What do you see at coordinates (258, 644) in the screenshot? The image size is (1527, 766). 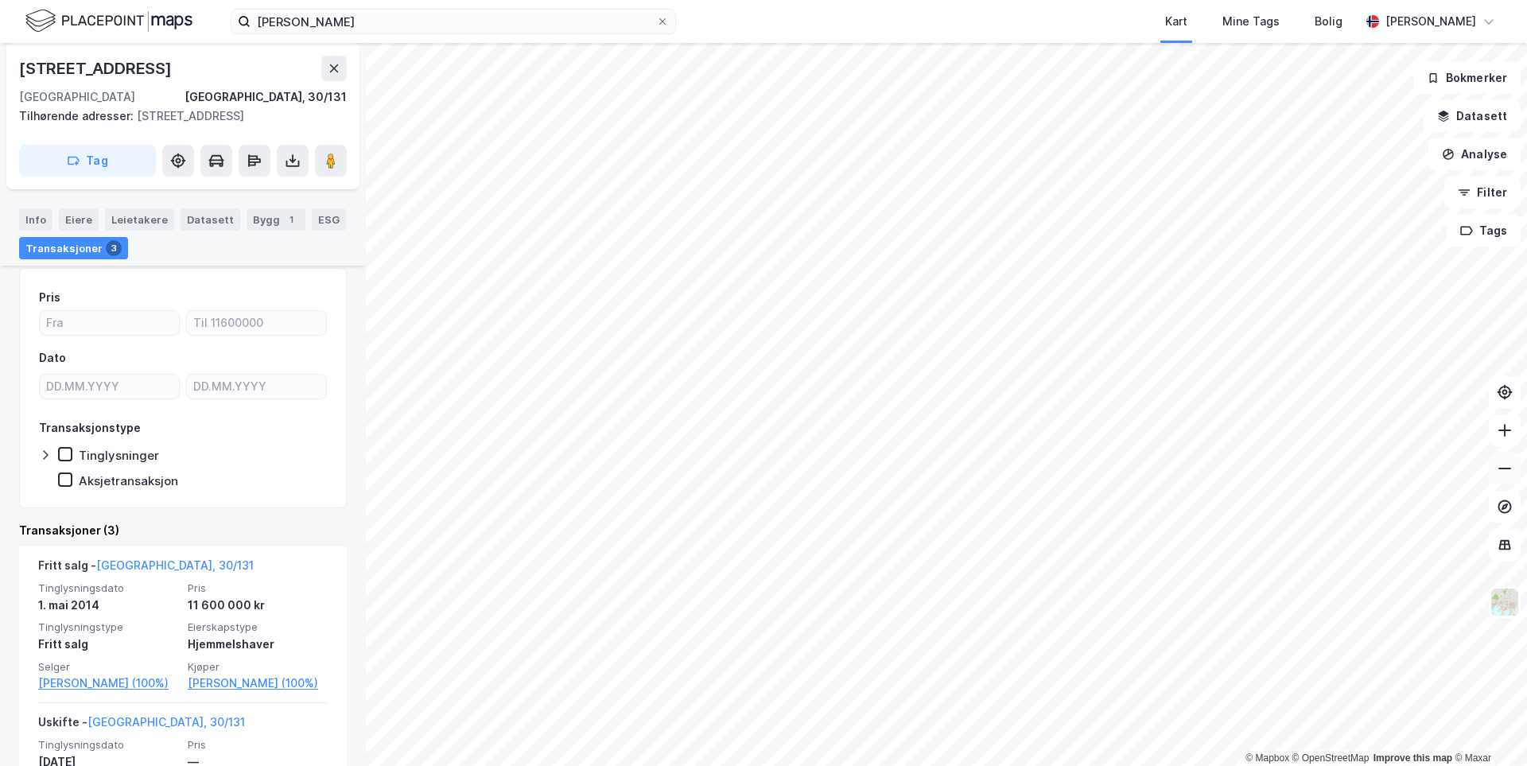 I see `div: Hjemmelshaver` at bounding box center [258, 644].